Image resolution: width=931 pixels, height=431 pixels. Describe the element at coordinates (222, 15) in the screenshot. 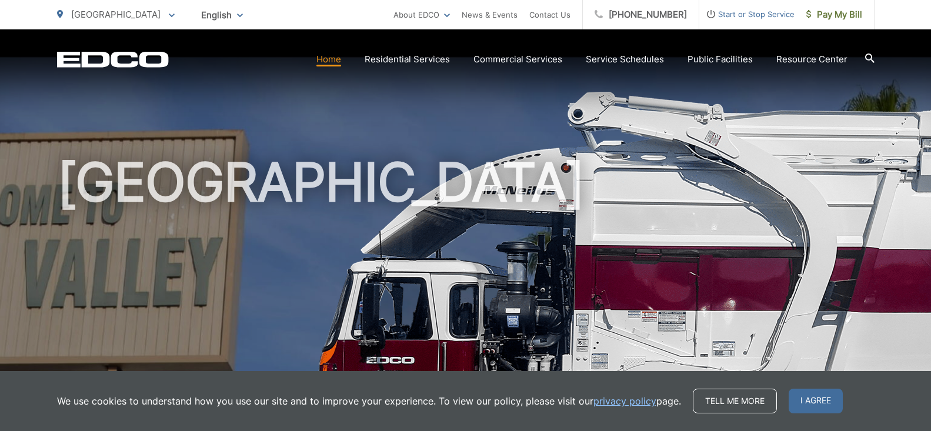

I see `span: English` at that location.